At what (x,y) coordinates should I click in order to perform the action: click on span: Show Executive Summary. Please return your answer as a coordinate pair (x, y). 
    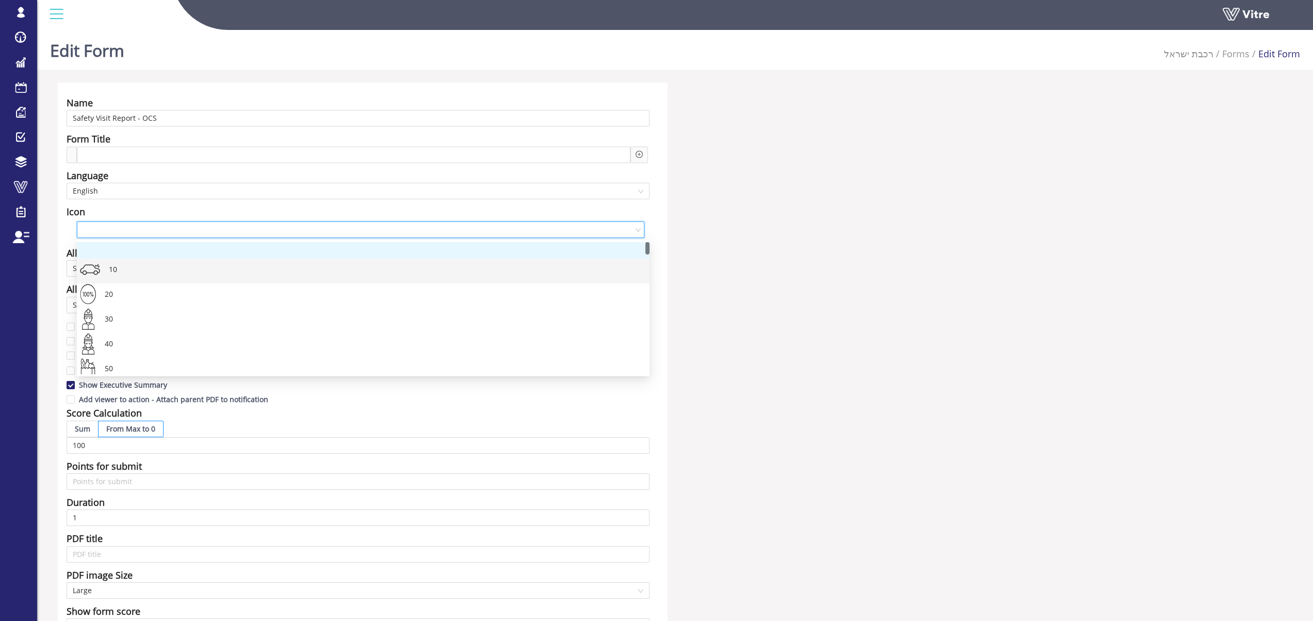
    Looking at the image, I should click on (123, 384).